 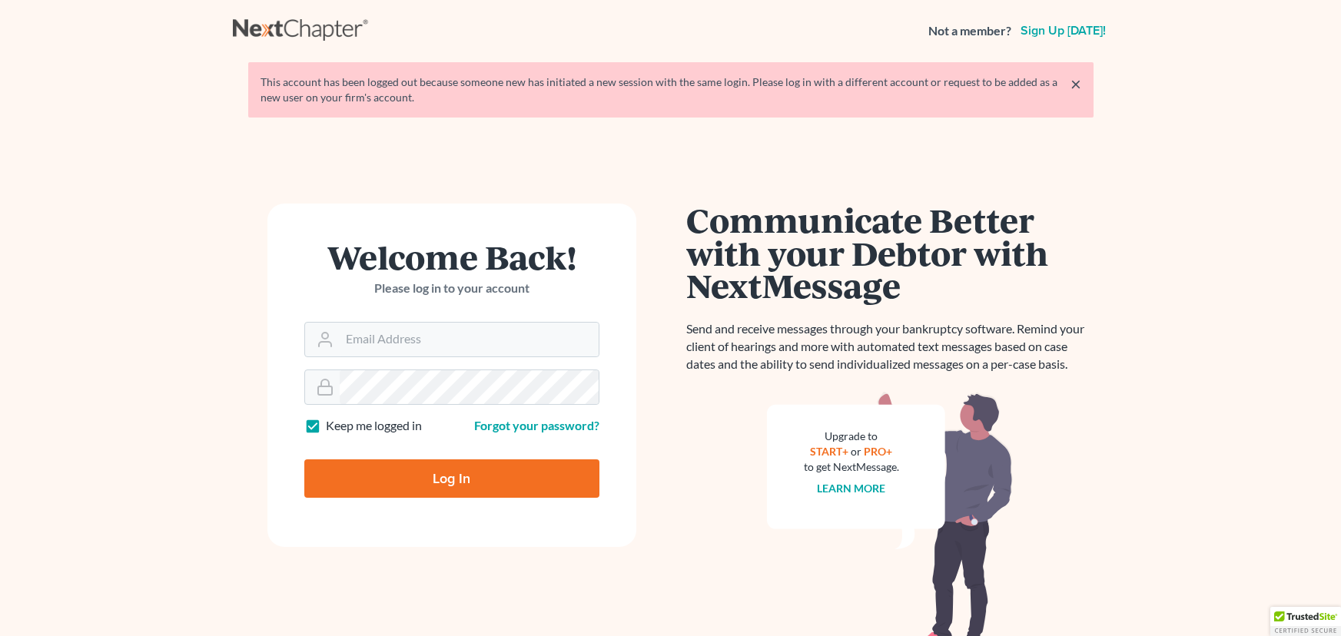 What do you see at coordinates (452, 257) in the screenshot?
I see `h1: Welcome Back!` at bounding box center [452, 257].